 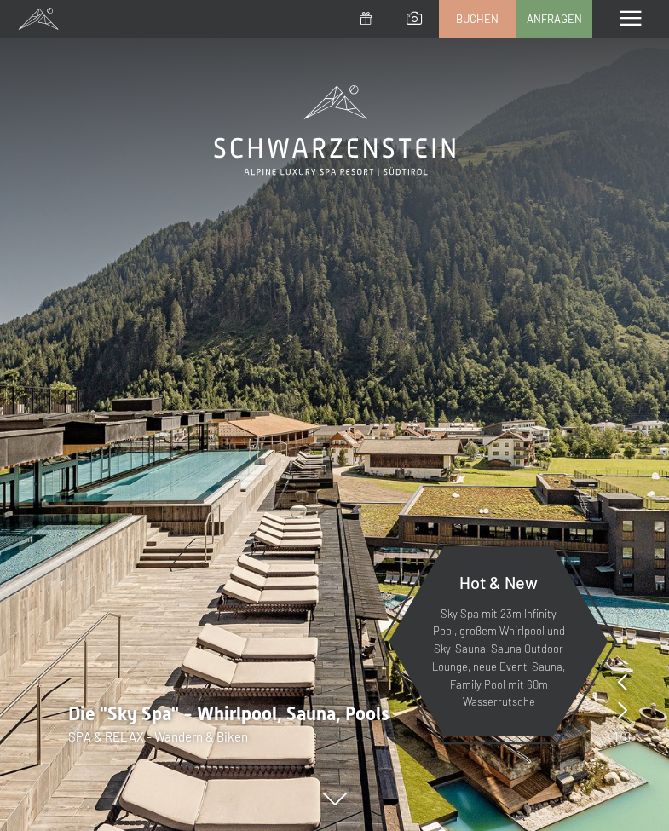 I want to click on a: Anfragen, so click(x=554, y=19).